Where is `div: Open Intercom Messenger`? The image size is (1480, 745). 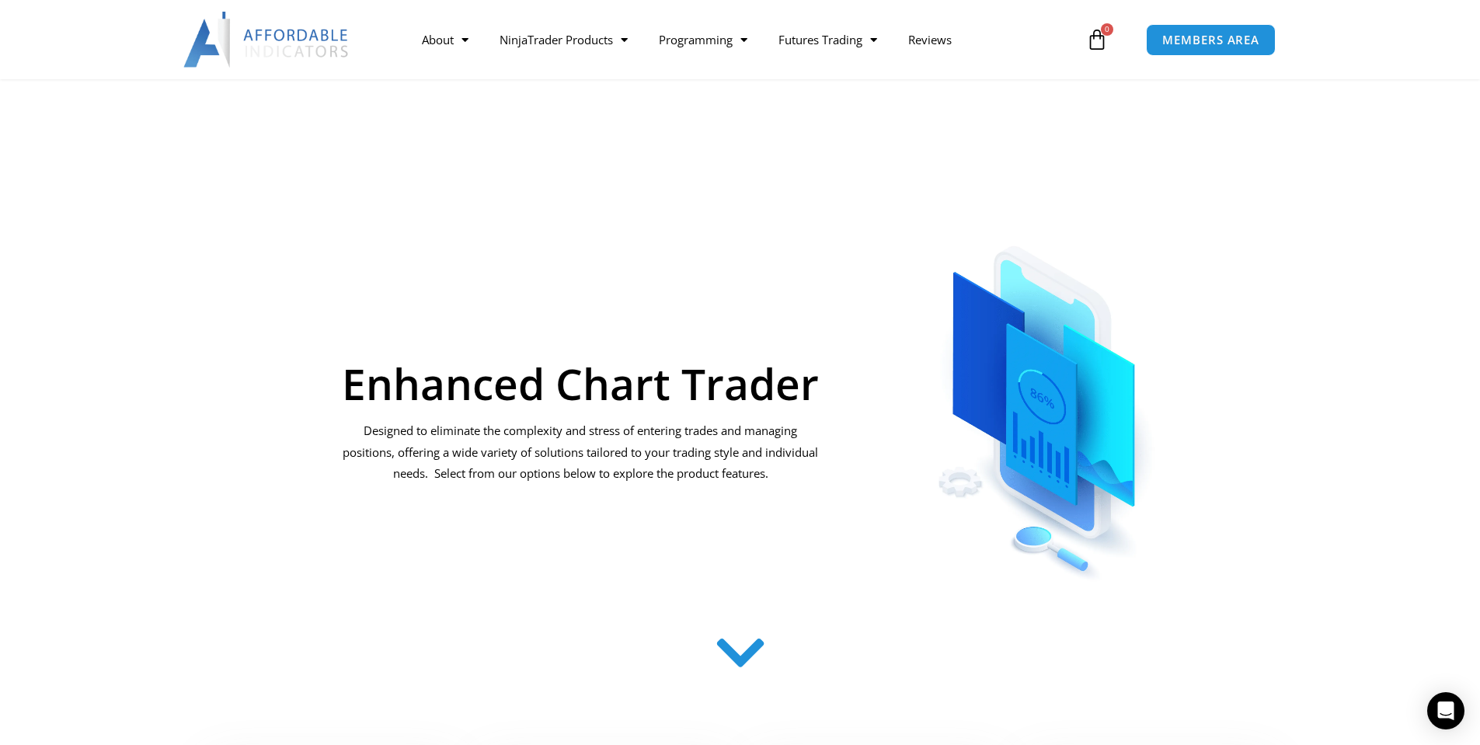
div: Open Intercom Messenger is located at coordinates (1446, 711).